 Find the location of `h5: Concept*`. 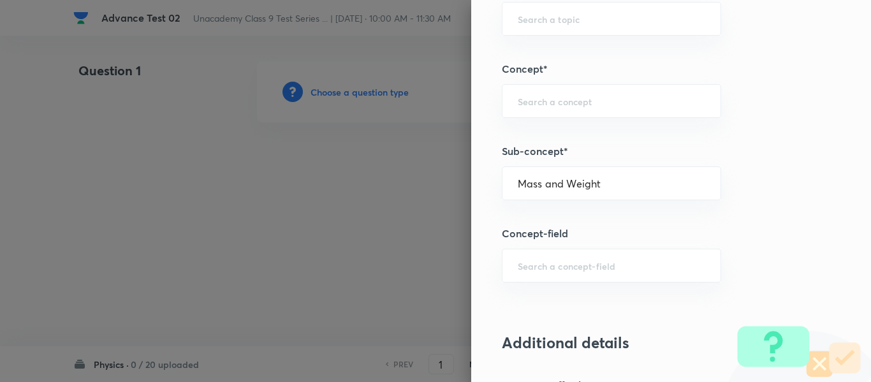

h5: Concept* is located at coordinates (650, 69).